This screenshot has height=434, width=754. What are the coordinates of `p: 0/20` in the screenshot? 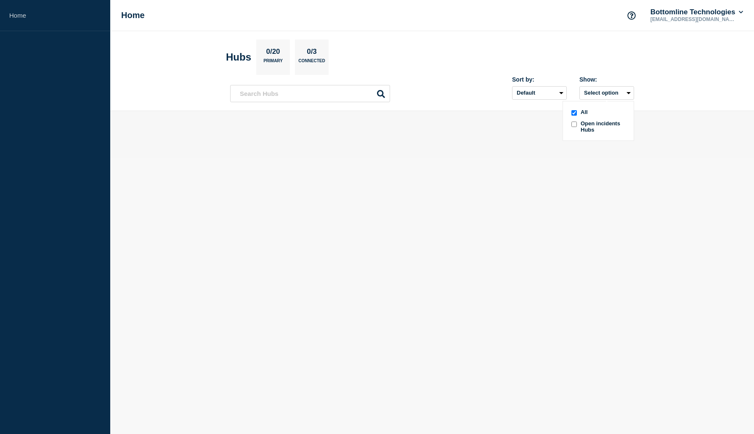 It's located at (273, 53).